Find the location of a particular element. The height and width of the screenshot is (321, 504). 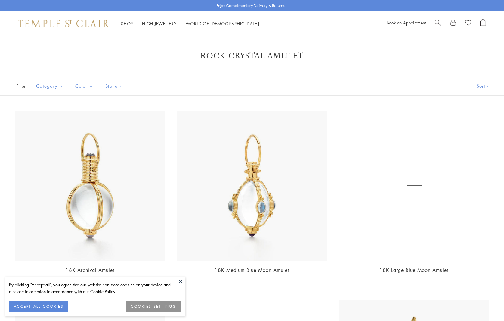

img: P54801-E18BM is located at coordinates (252, 185).